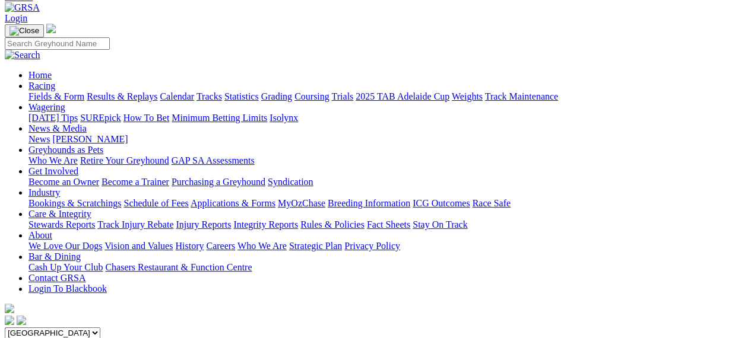 The width and height of the screenshot is (751, 338). Describe the element at coordinates (372, 246) in the screenshot. I see `a: Privacy Policy` at that location.